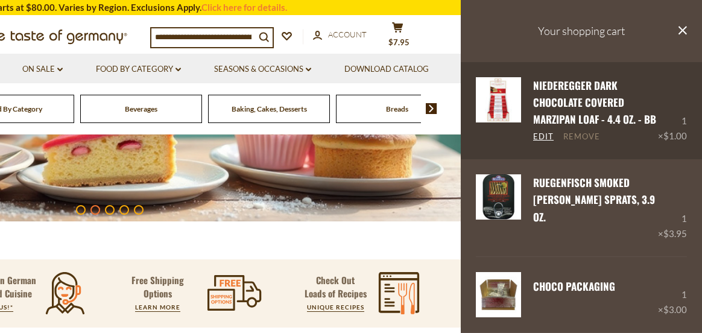  What do you see at coordinates (675, 233) in the screenshot?
I see `span: $3.95` at bounding box center [675, 233].